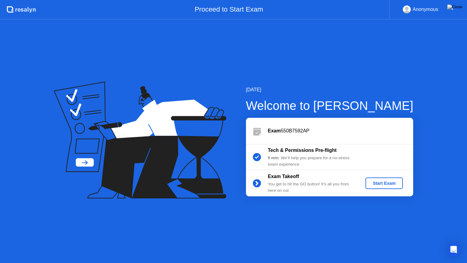 The height and width of the screenshot is (263, 467). Describe the element at coordinates (274, 130) in the screenshot. I see `b: Exam` at that location.